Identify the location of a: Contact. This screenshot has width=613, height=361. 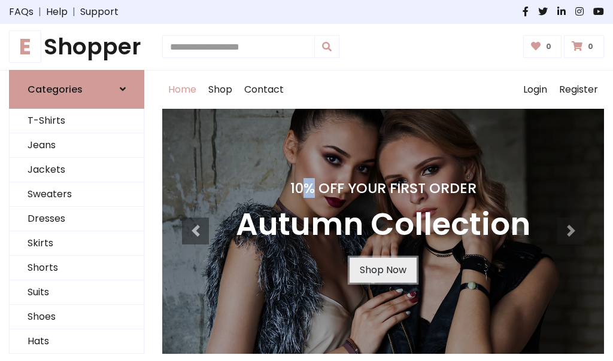
(264, 90).